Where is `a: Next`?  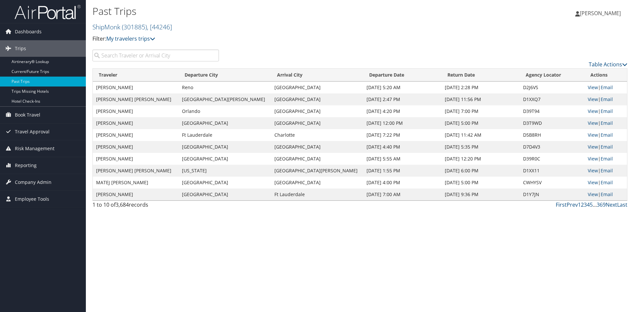
a: Next is located at coordinates (611, 205).